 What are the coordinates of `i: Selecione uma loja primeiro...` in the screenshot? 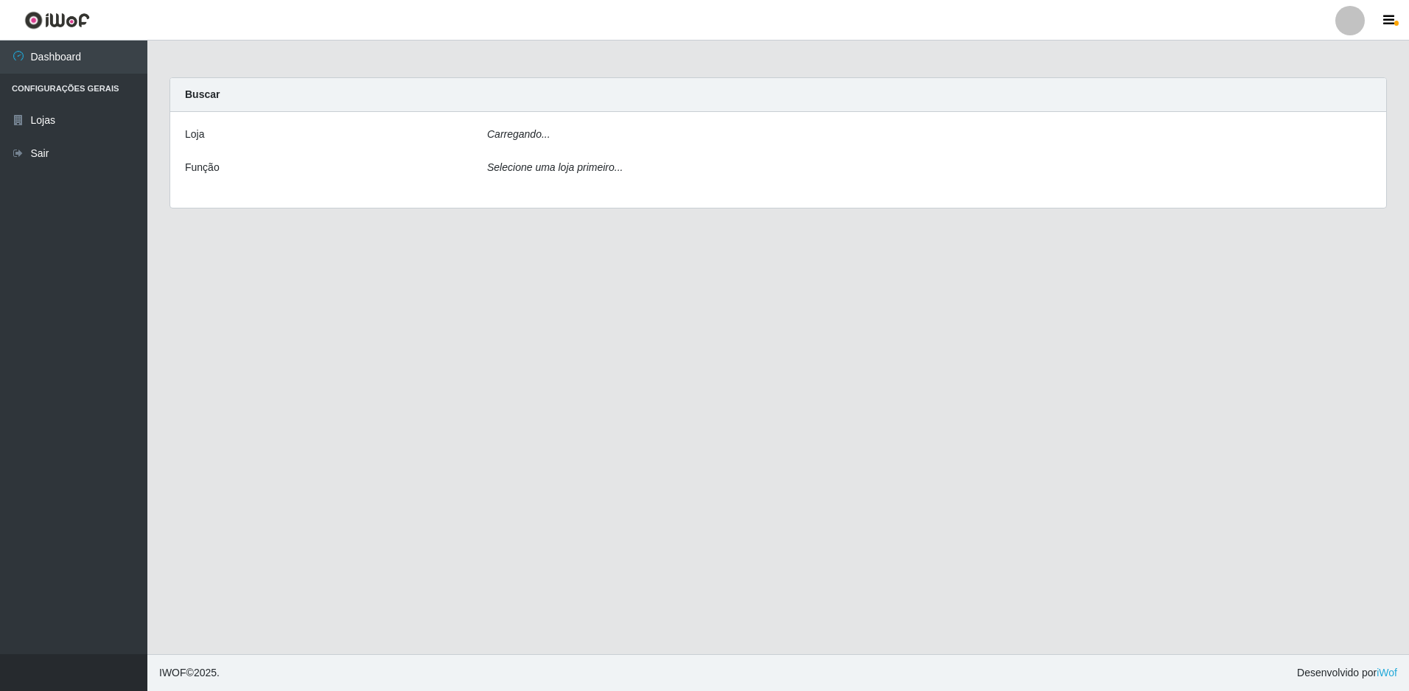 It's located at (555, 167).